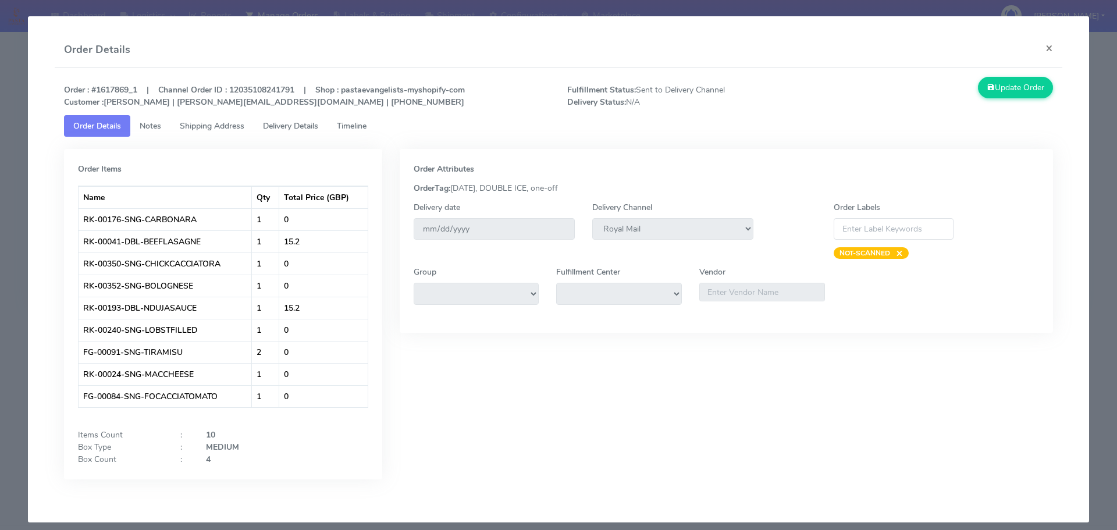 The width and height of the screenshot is (1117, 530). What do you see at coordinates (588, 272) in the screenshot?
I see `label: Fulfillment Center` at bounding box center [588, 272].